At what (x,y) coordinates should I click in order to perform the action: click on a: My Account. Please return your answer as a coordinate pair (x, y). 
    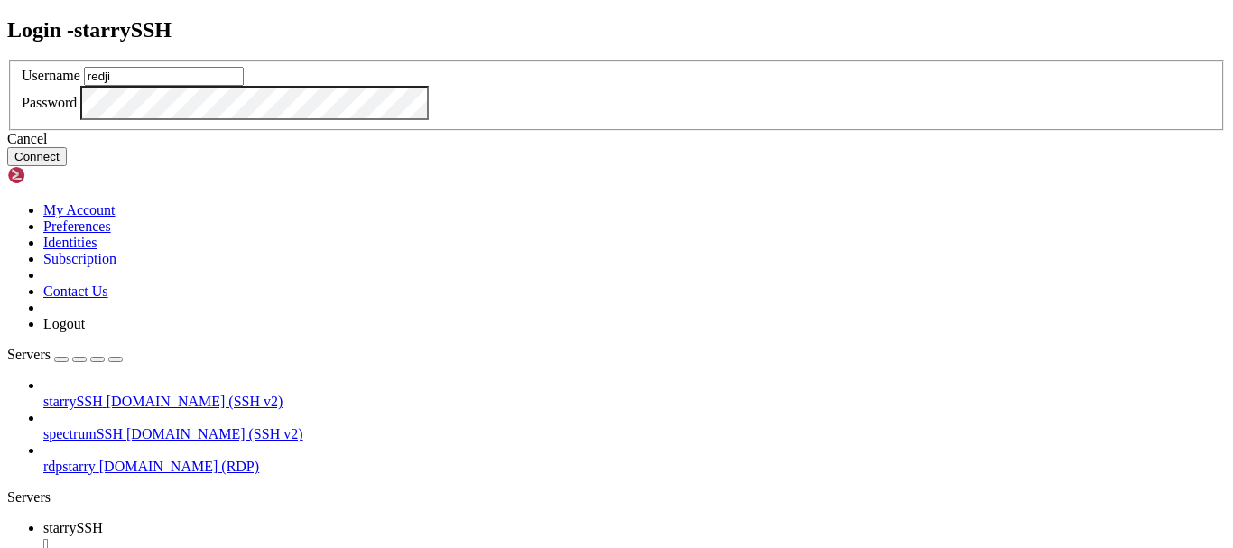
    Looking at the image, I should click on (79, 209).